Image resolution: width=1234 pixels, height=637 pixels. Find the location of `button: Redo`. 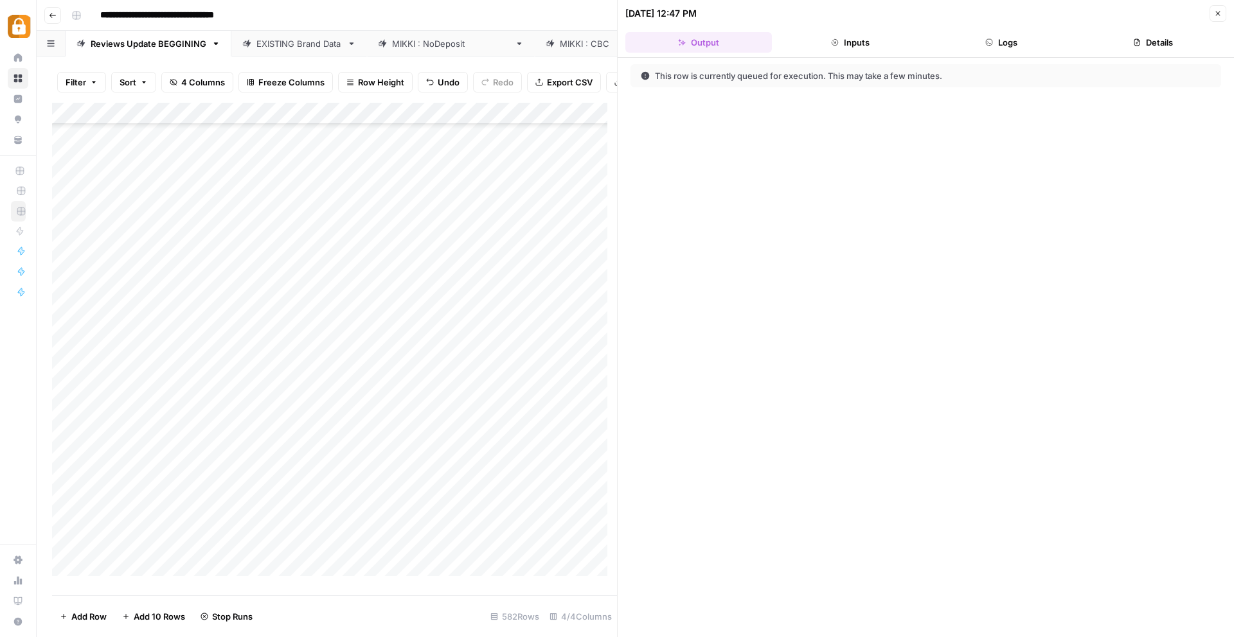

button: Redo is located at coordinates (497, 82).